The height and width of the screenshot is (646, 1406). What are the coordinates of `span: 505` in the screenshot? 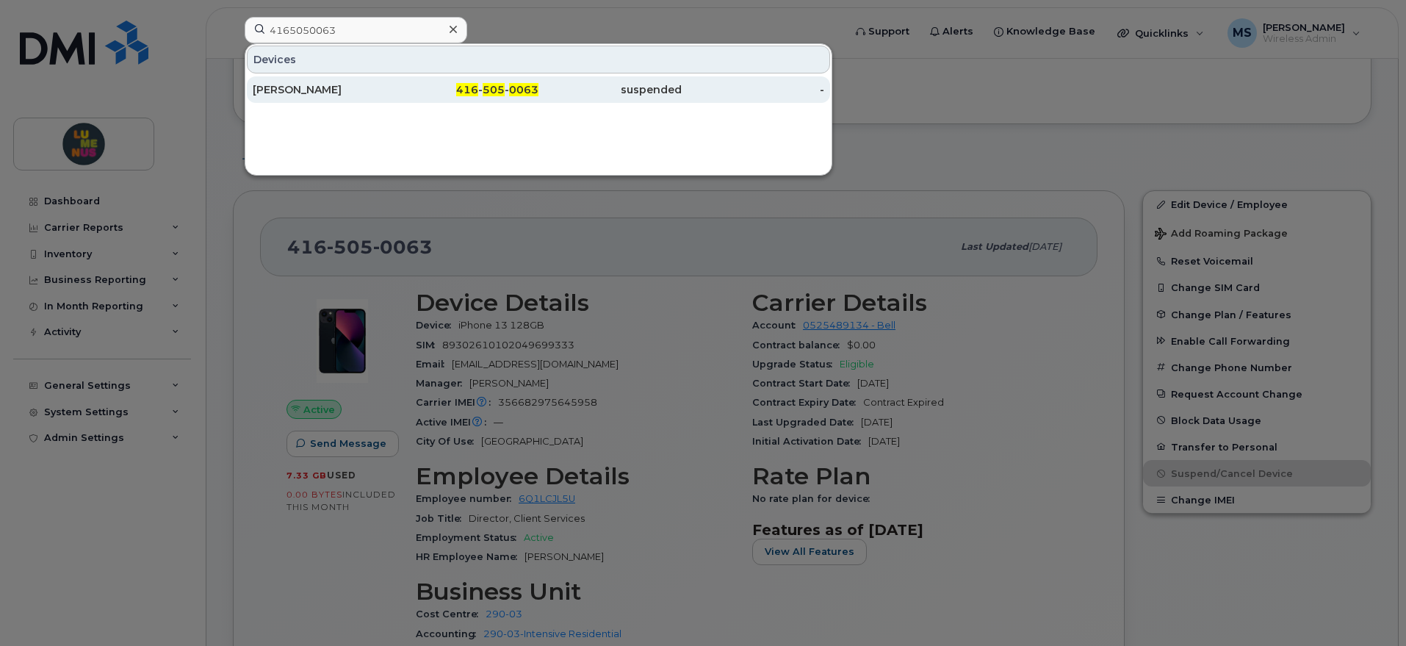 It's located at (494, 90).